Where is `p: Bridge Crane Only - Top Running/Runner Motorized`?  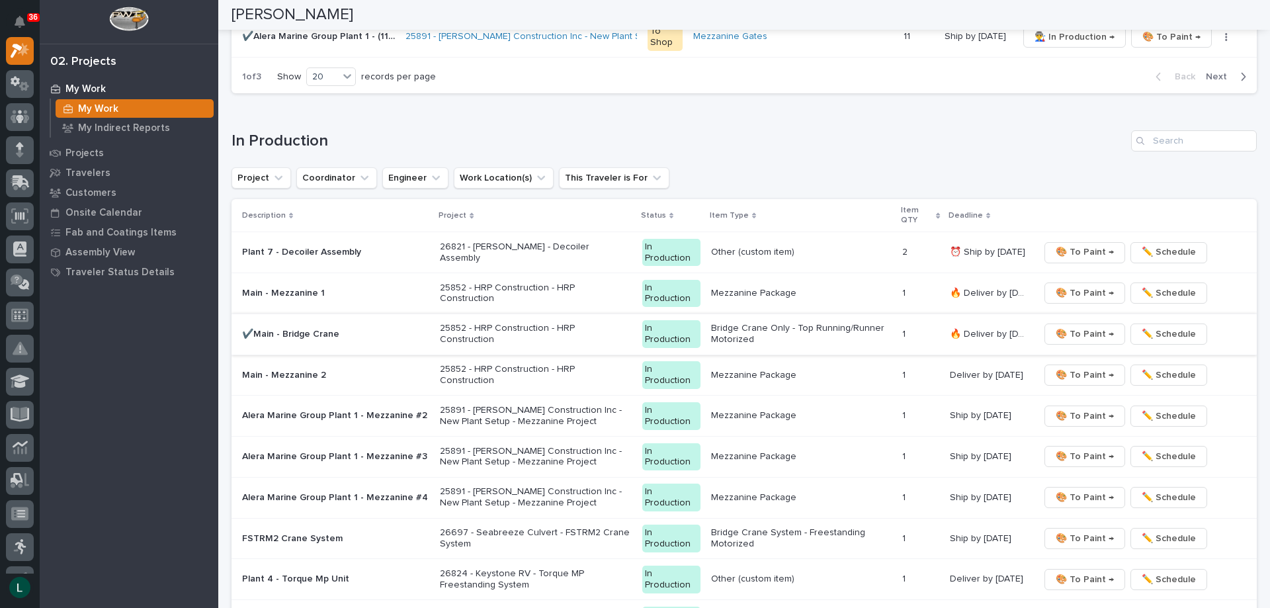 p: Bridge Crane Only - Top Running/Runner Motorized is located at coordinates (802, 334).